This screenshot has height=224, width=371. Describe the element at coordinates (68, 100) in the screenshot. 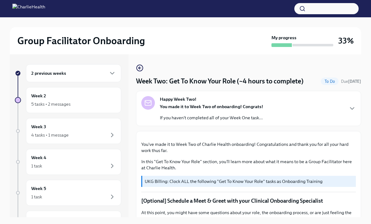

I see `a: Week 25 tasks • 2 messages` at that location.